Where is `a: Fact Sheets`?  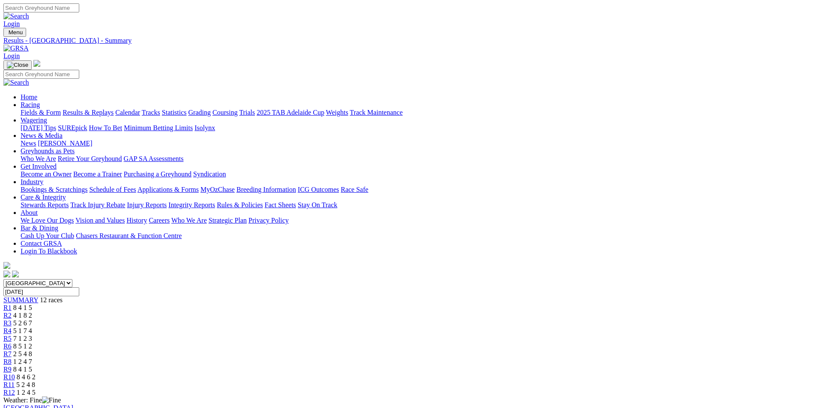 a: Fact Sheets is located at coordinates (280, 205).